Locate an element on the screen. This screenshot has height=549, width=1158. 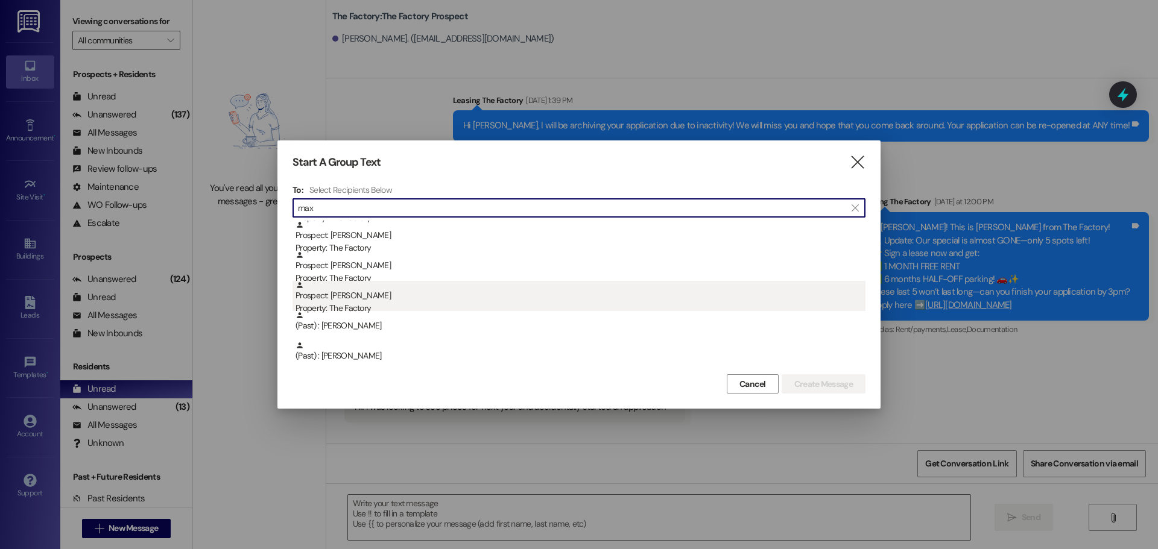
h3: Start A Group Text is located at coordinates (337, 162).